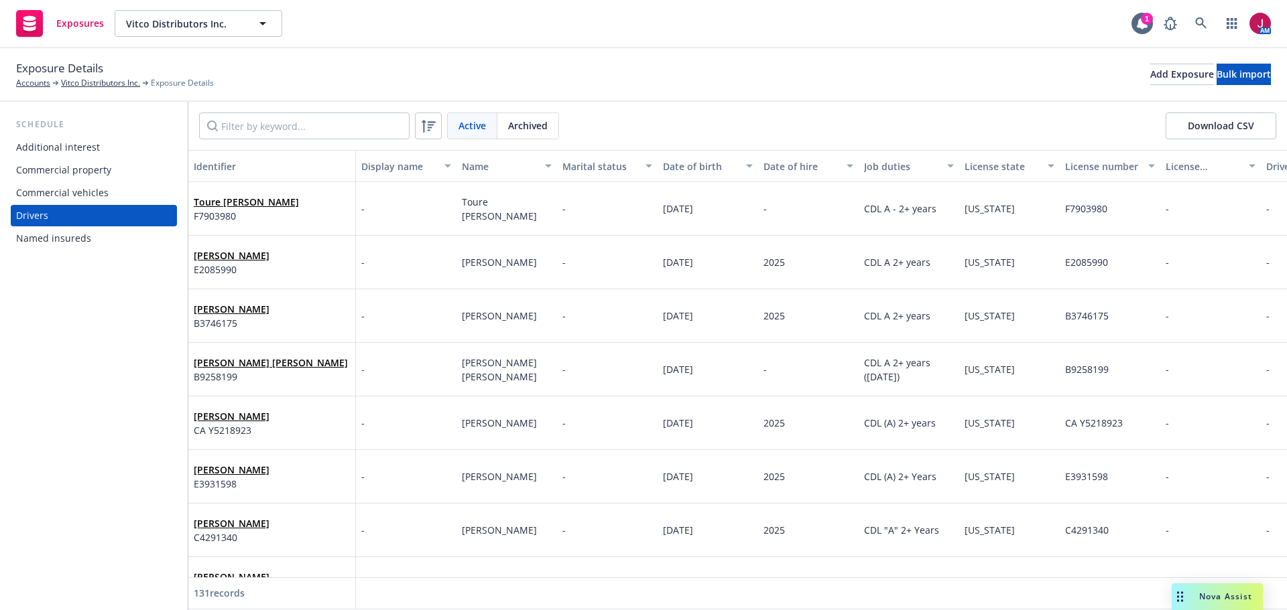  I want to click on button: License state, so click(1009, 166).